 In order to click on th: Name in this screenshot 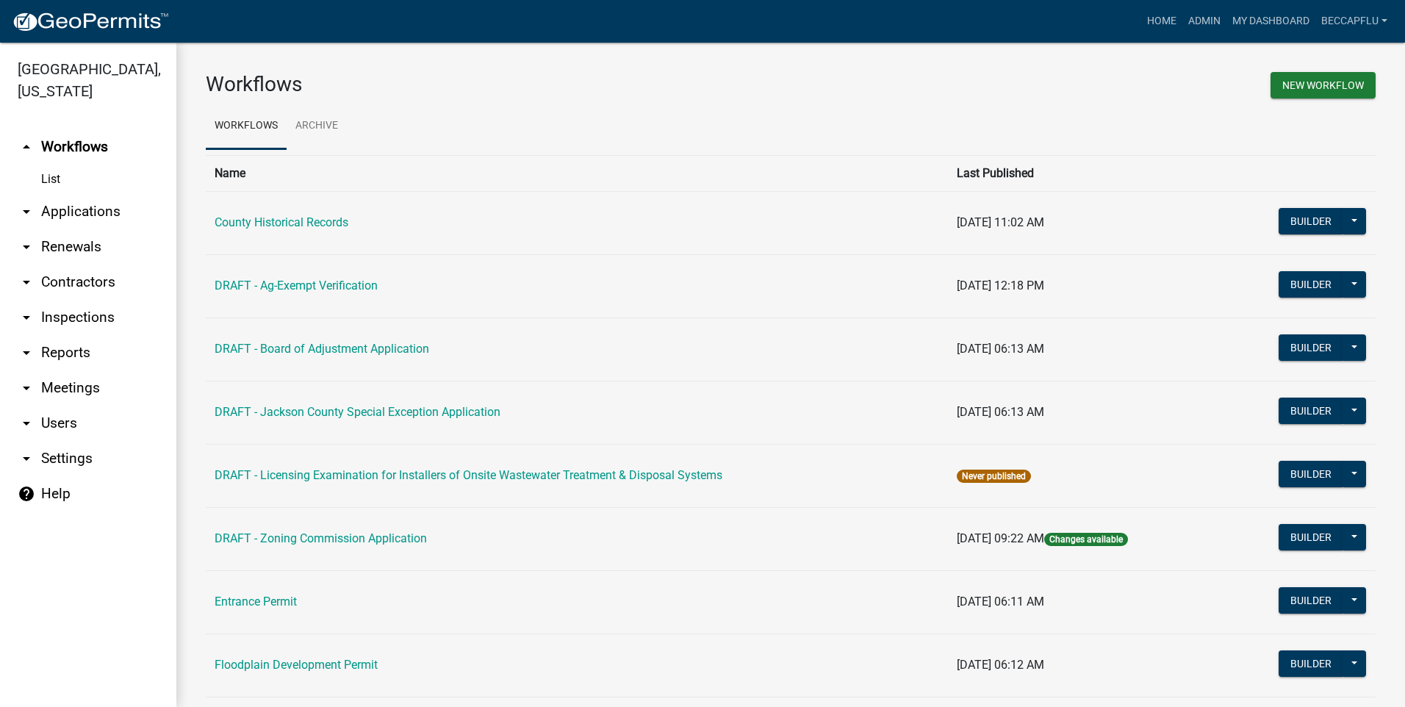, I will do `click(577, 173)`.